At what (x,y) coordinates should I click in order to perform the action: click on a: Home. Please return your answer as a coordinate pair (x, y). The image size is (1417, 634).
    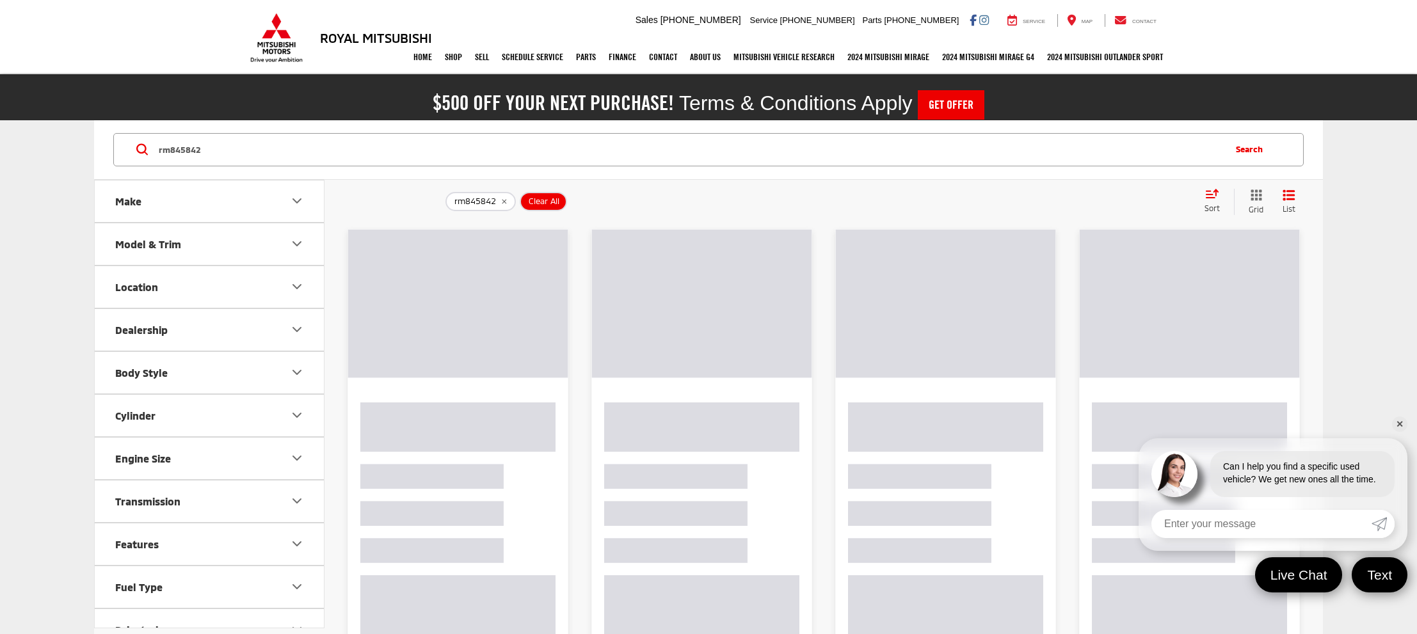
    Looking at the image, I should click on (423, 57).